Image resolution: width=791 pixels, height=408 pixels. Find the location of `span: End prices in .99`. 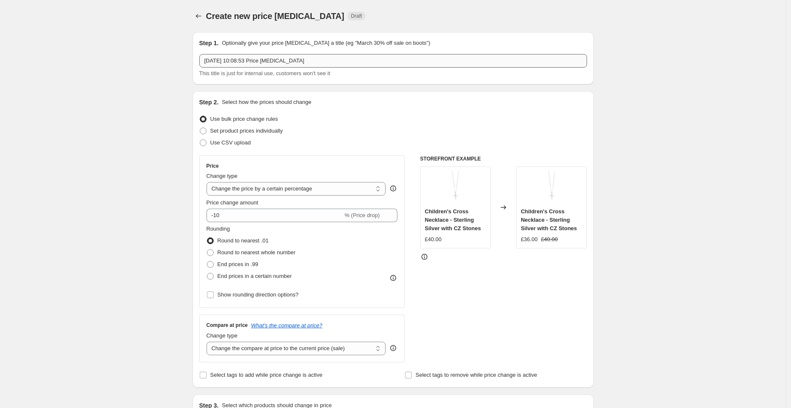

span: End prices in .99 is located at coordinates (238, 264).